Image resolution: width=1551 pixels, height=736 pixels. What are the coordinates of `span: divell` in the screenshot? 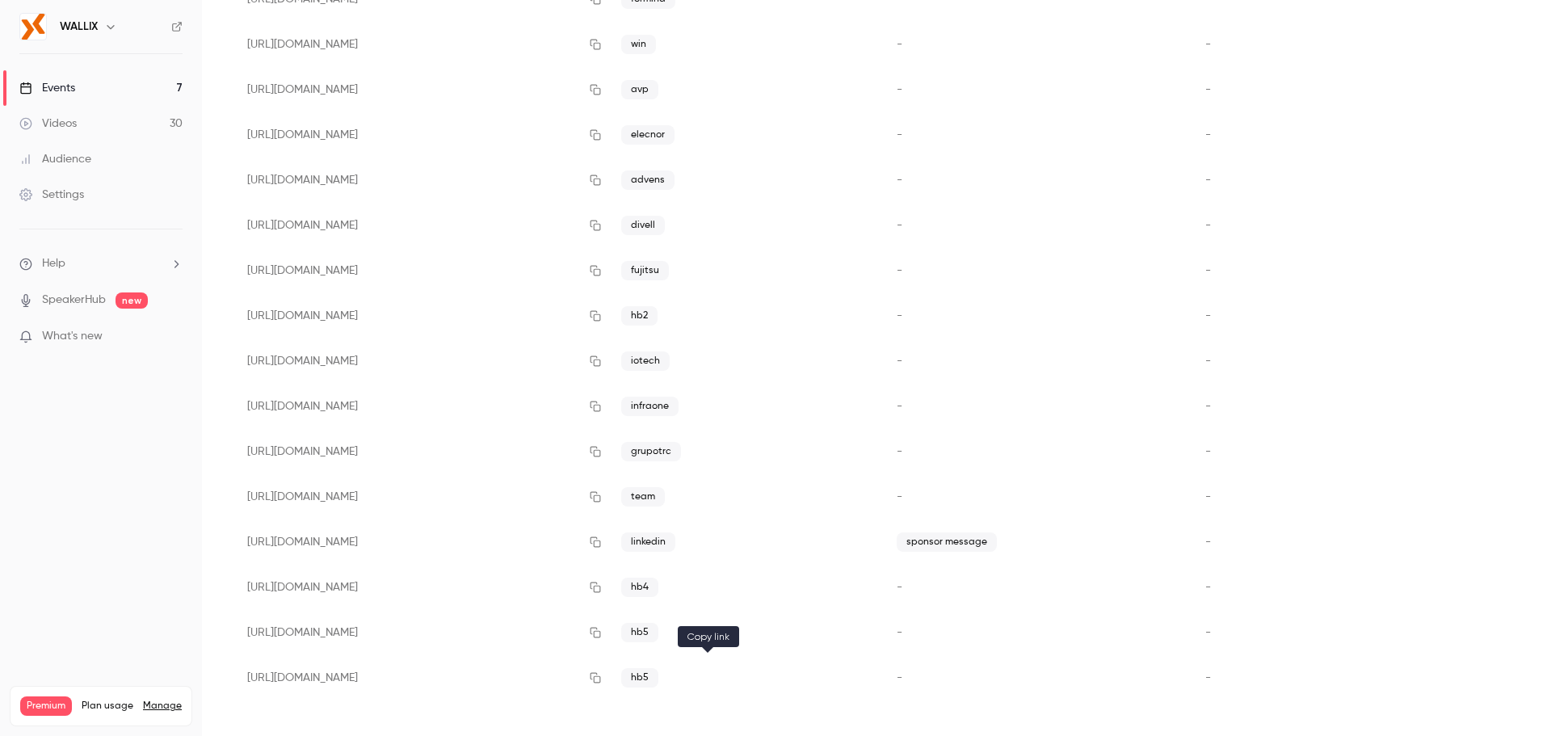 It's located at (643, 225).